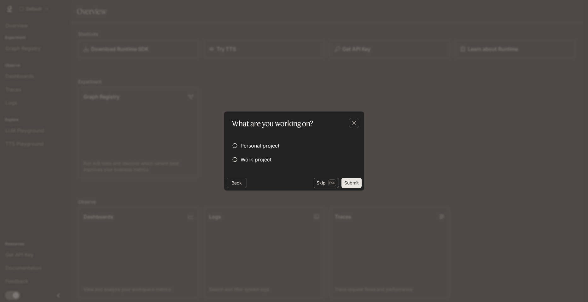  I want to click on span: Work project, so click(256, 159).